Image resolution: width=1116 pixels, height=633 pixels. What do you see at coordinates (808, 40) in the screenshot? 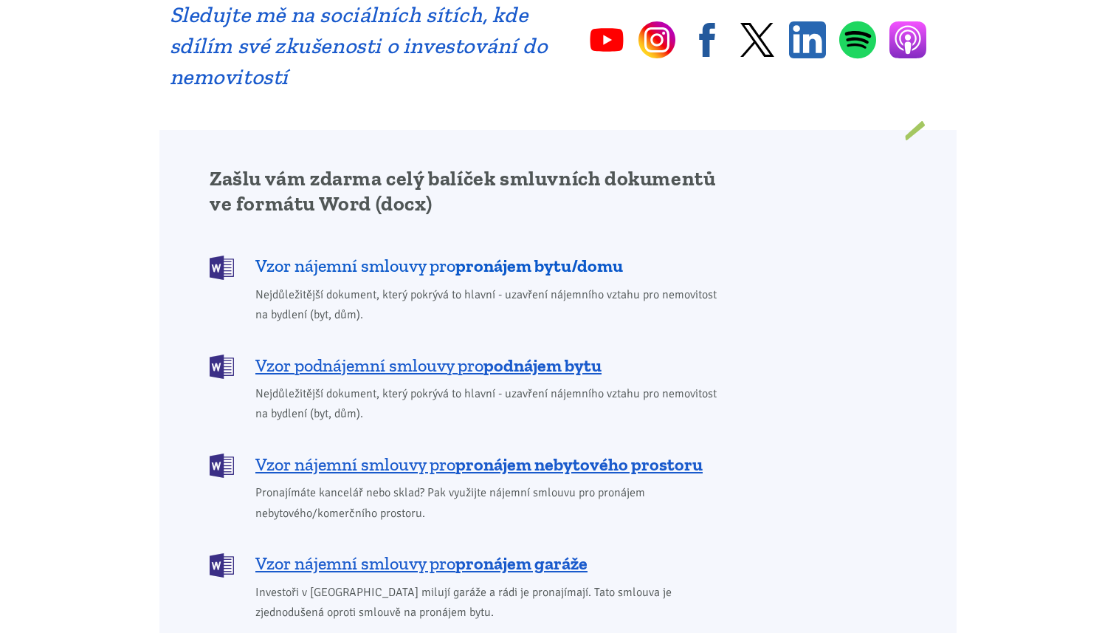
I see `a: Linkedin` at bounding box center [808, 40].